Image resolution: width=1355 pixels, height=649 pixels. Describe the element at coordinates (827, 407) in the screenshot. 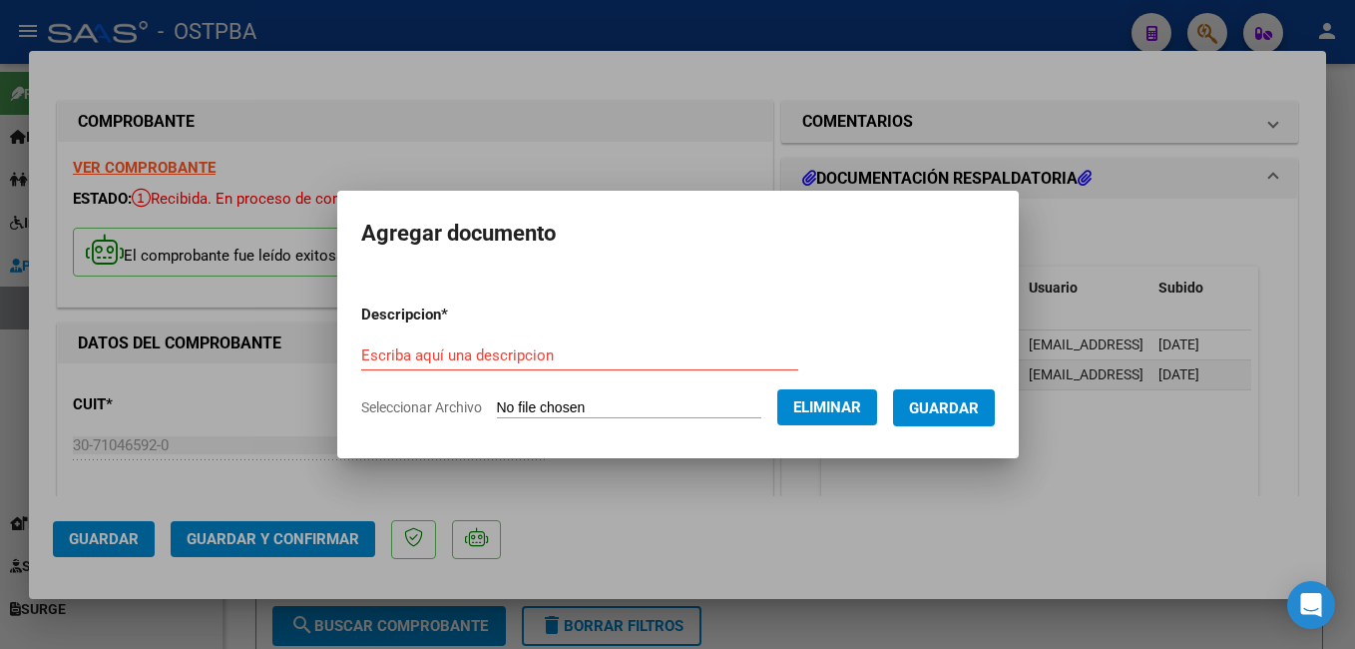

I see `button: Eliminar` at that location.